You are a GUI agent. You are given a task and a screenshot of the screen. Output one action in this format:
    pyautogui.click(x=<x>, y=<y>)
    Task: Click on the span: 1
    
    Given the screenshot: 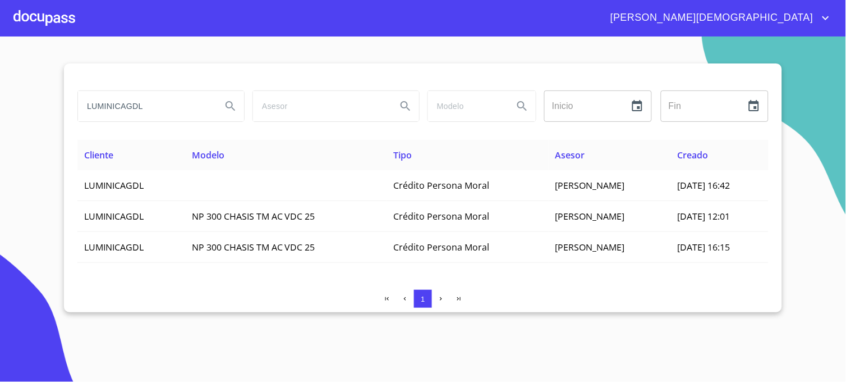 What is the action you would take?
    pyautogui.click(x=422, y=298)
    